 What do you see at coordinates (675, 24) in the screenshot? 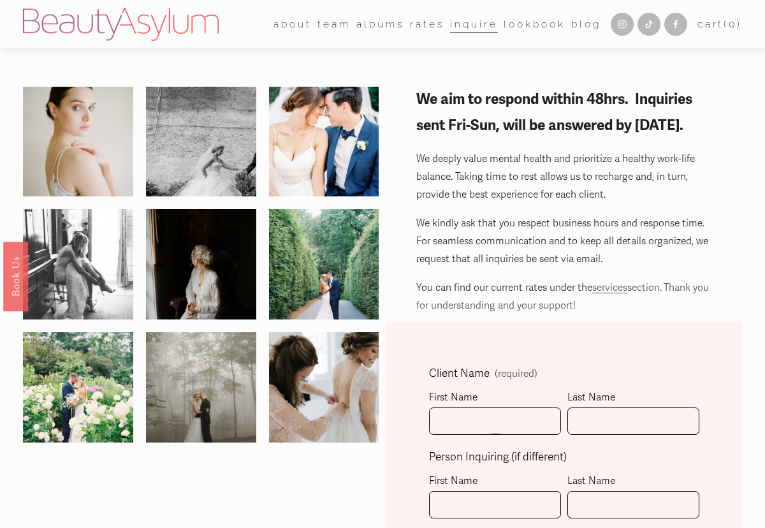
I see `a: Facebook` at bounding box center [675, 24].